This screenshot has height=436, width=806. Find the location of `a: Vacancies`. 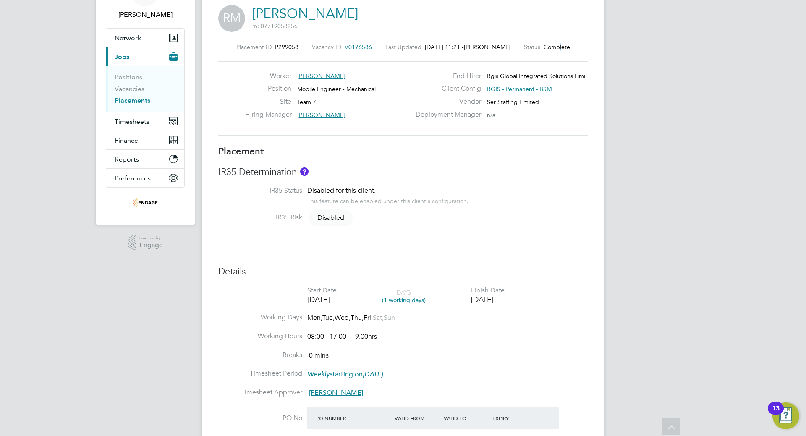

a: Vacancies is located at coordinates (129, 89).